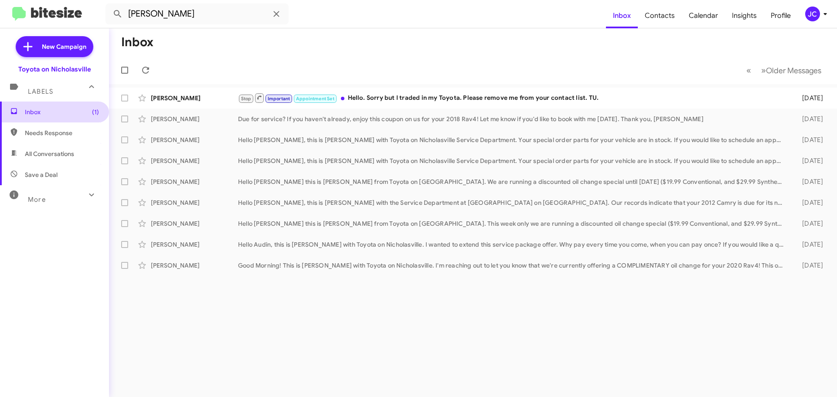 This screenshot has width=837, height=397. What do you see at coordinates (791, 70) in the screenshot?
I see `button: Next` at bounding box center [791, 70].